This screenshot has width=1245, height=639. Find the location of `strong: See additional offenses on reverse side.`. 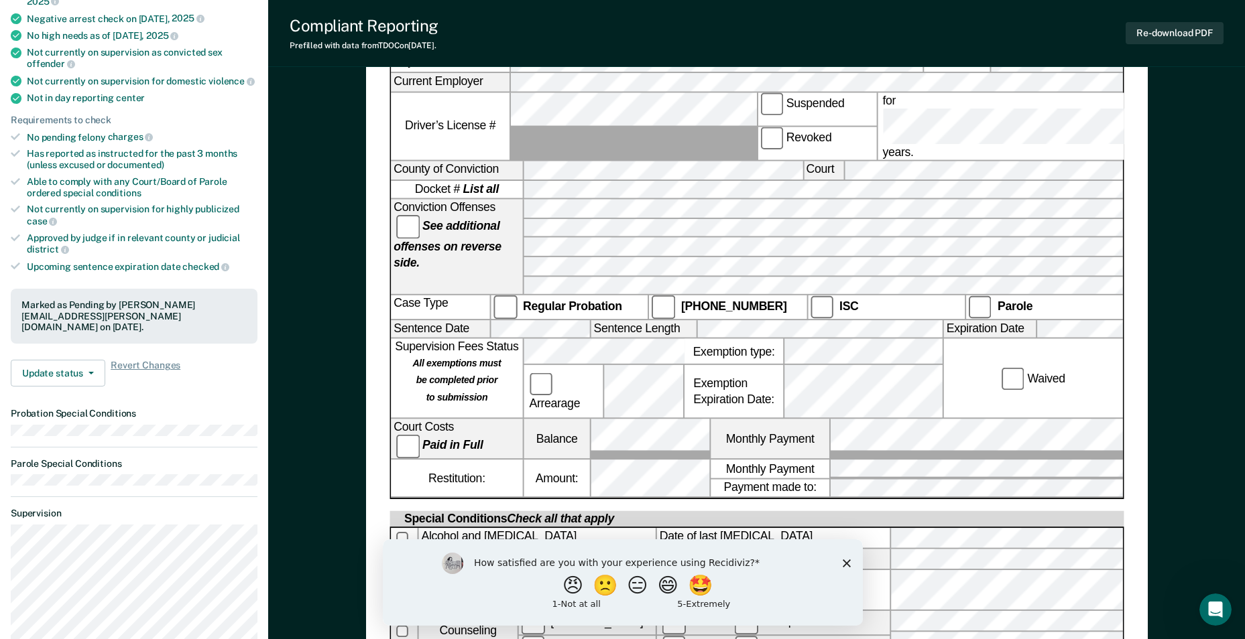

strong: See additional offenses on reverse side. is located at coordinates (447, 244).